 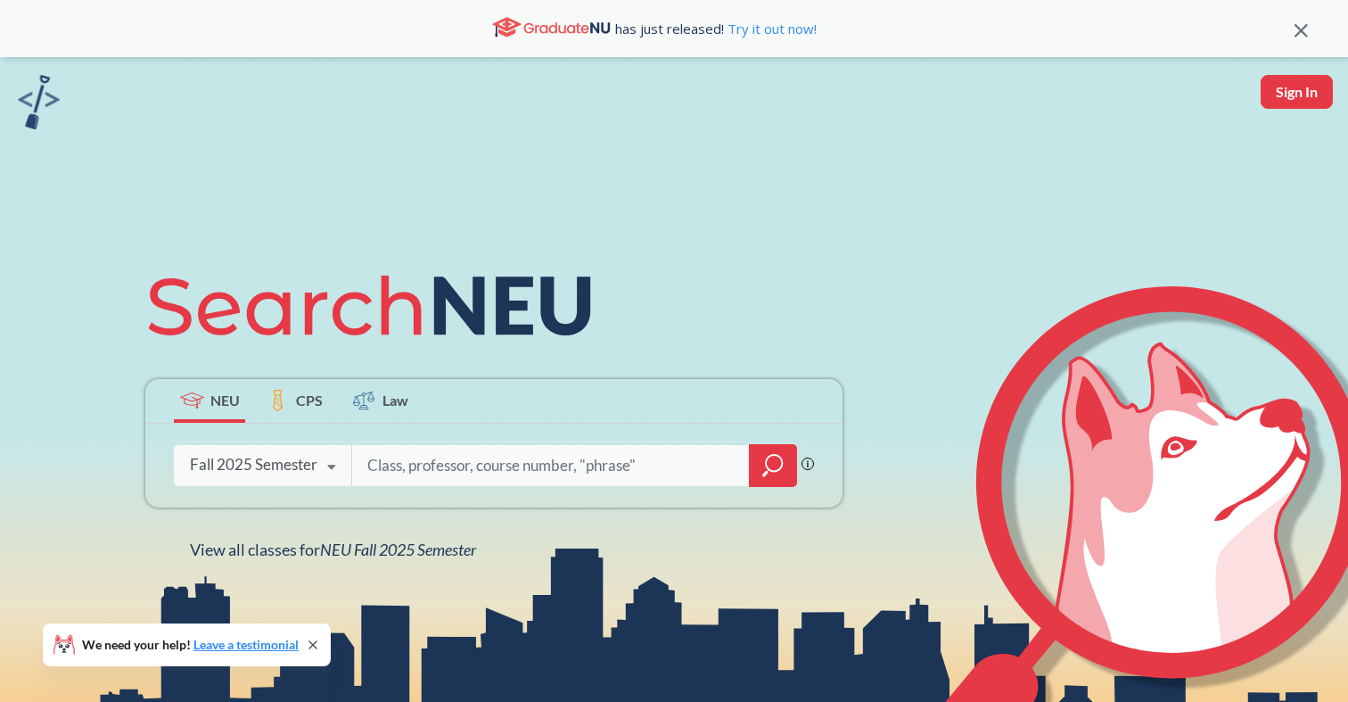 What do you see at coordinates (253, 465) in the screenshot?
I see `div: Fall 2025 Semester` at bounding box center [253, 465].